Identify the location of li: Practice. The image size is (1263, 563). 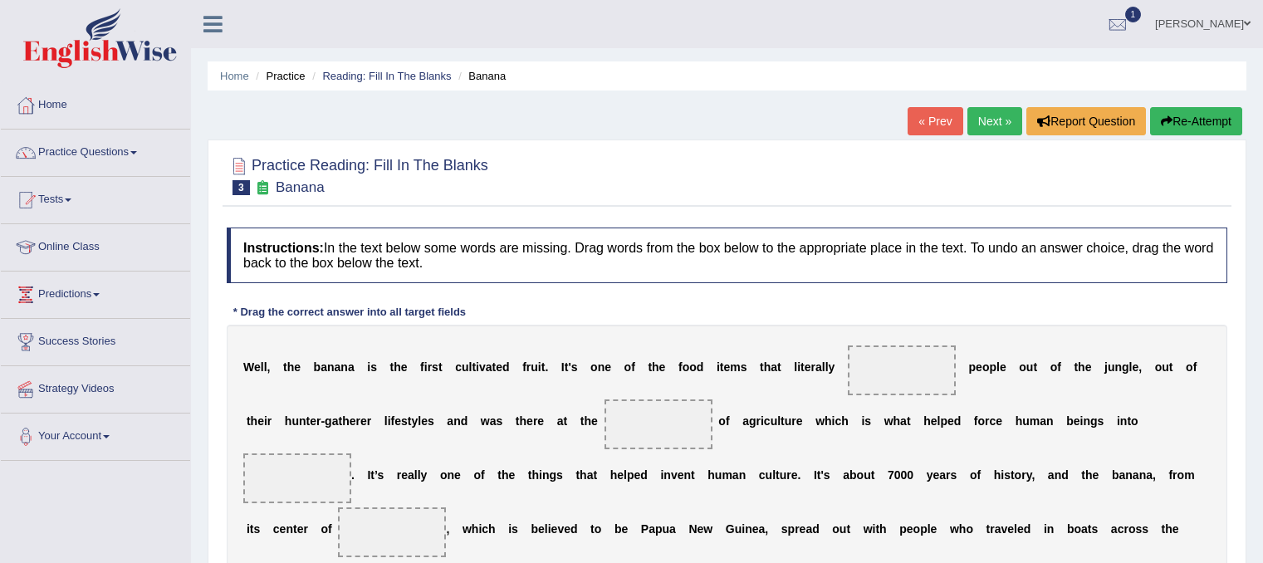
(278, 76).